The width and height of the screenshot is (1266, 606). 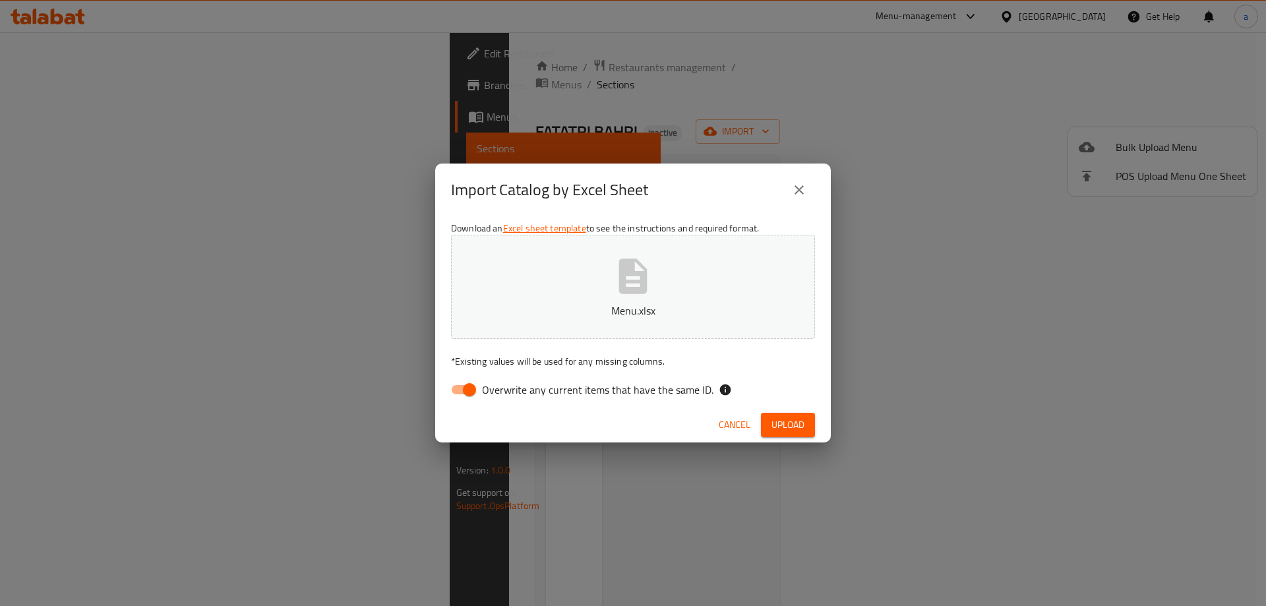 I want to click on p: Menu.xlsx, so click(x=633, y=310).